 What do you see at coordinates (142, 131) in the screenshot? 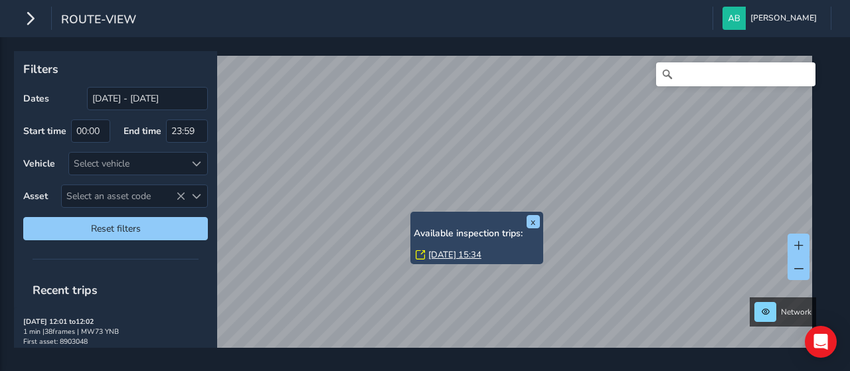
I see `label: End time` at bounding box center [142, 131].